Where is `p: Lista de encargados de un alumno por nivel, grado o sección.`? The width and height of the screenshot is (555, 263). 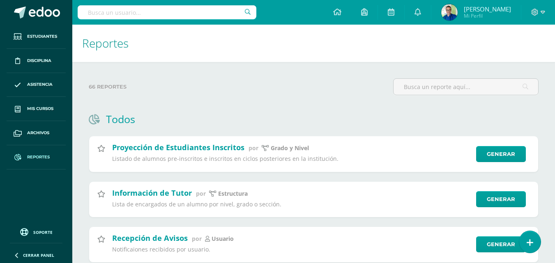 p: Lista de encargados de un alumno por nivel, grado o sección. is located at coordinates (291, 205).